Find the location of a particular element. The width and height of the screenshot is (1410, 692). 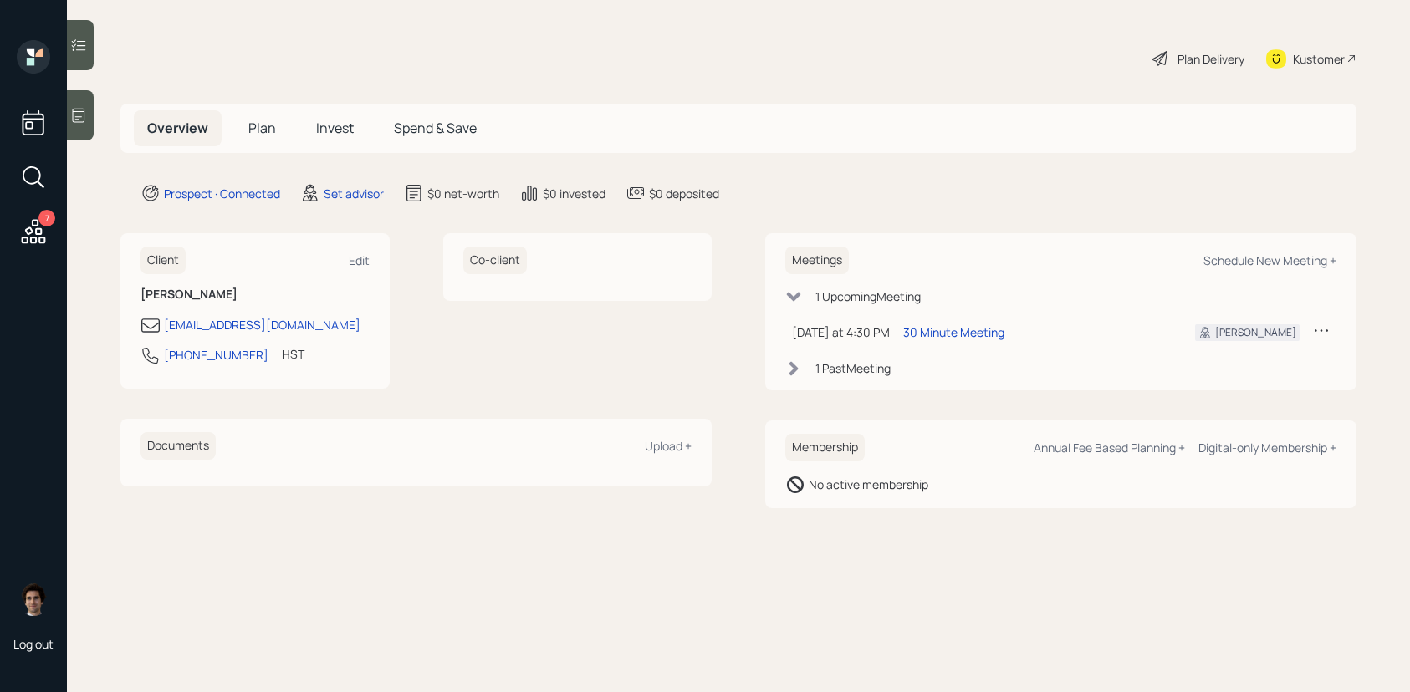

h6: Membership is located at coordinates (825, 447).